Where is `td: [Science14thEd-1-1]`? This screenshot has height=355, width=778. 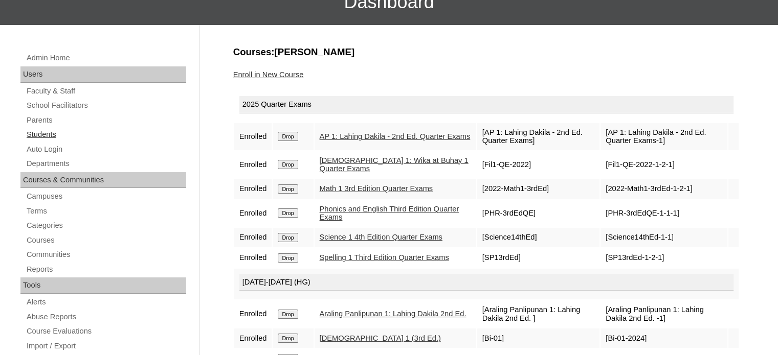 td: [Science14thEd-1-1] is located at coordinates (663, 238).